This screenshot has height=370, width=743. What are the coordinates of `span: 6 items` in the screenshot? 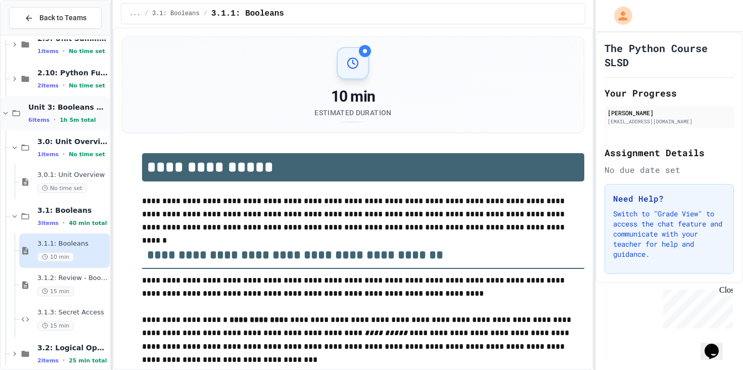 It's located at (39, 120).